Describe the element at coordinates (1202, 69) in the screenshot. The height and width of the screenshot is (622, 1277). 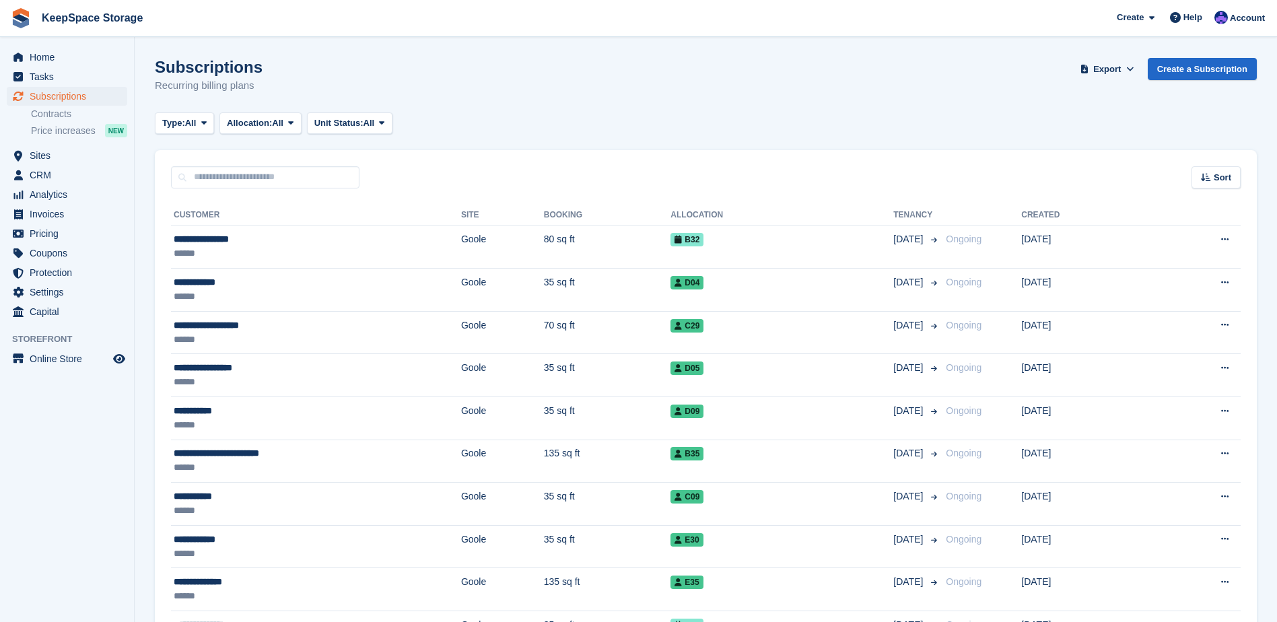
I see `a: Create a Subscription` at that location.